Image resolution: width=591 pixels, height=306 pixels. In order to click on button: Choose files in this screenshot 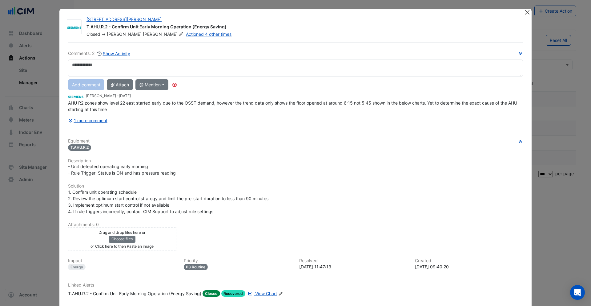, I will do `click(122, 239)`.